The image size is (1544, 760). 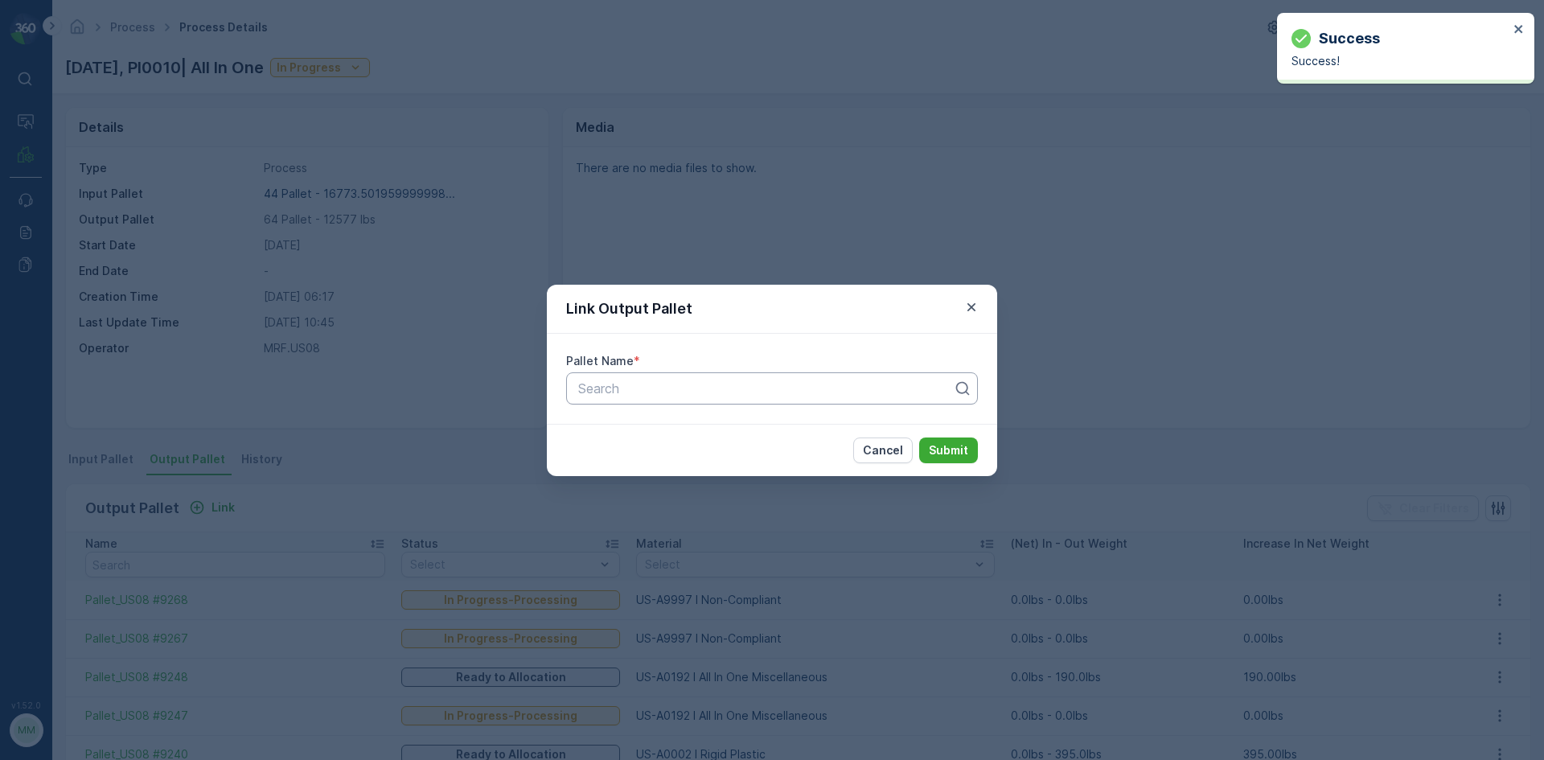 What do you see at coordinates (1400, 61) in the screenshot?
I see `p: Success!` at bounding box center [1400, 61].